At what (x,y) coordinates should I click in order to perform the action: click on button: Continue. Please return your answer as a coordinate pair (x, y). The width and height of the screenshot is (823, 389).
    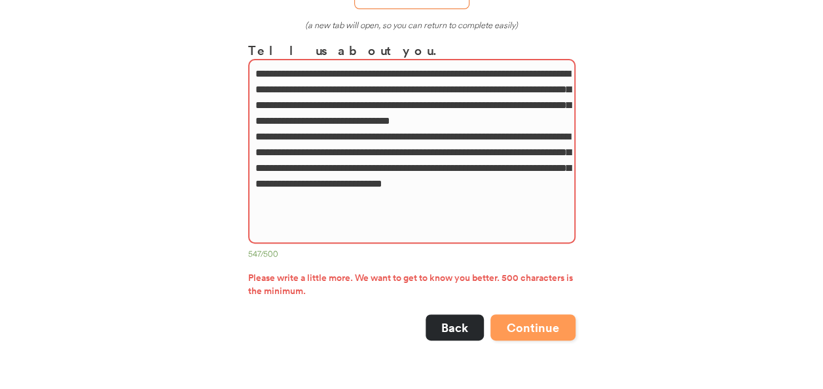
    Looking at the image, I should click on (533, 327).